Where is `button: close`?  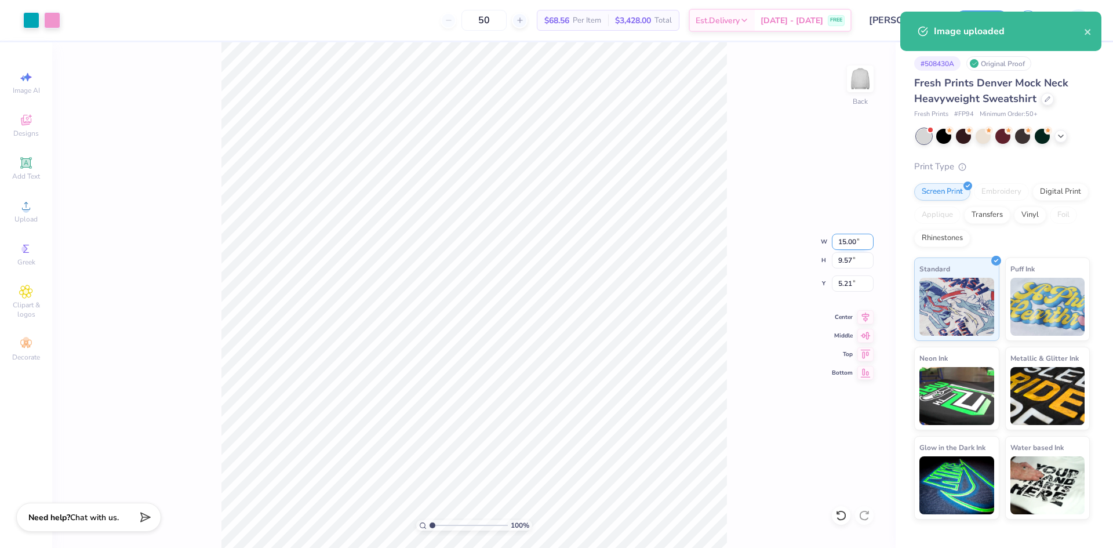 button: close is located at coordinates (1088, 31).